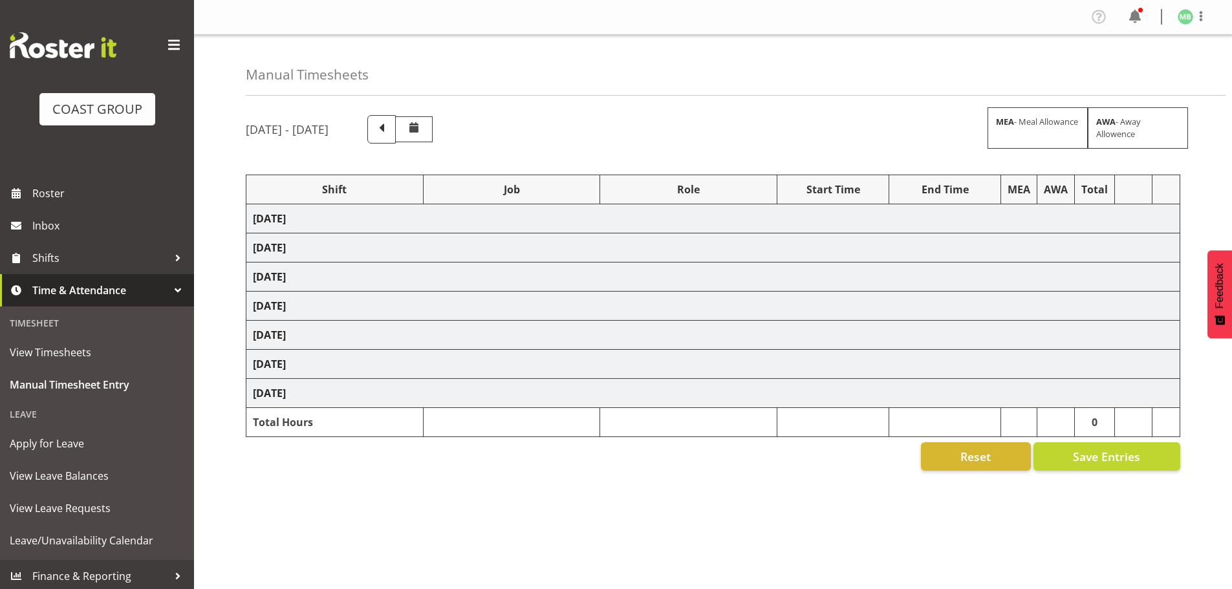 This screenshot has width=1232, height=589. I want to click on td: 0, so click(1095, 422).